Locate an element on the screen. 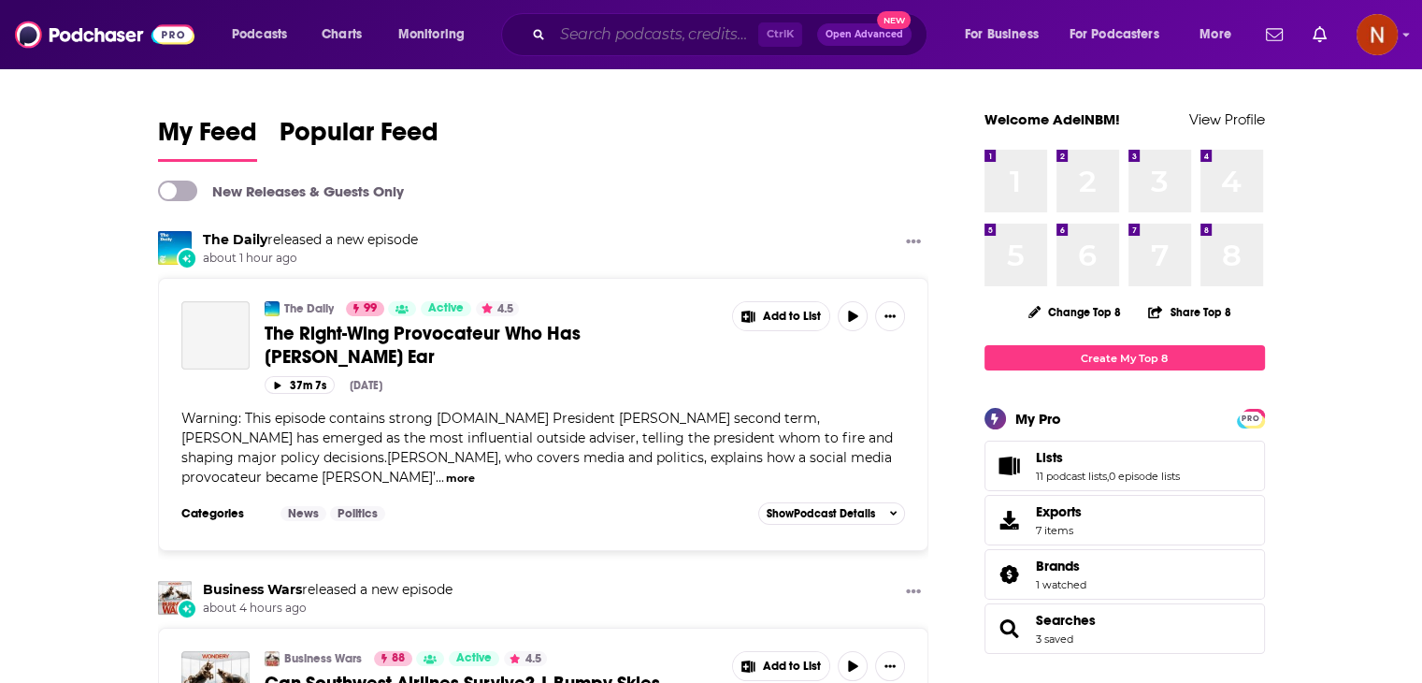  a: Show notifications dropdown is located at coordinates (1274, 35).